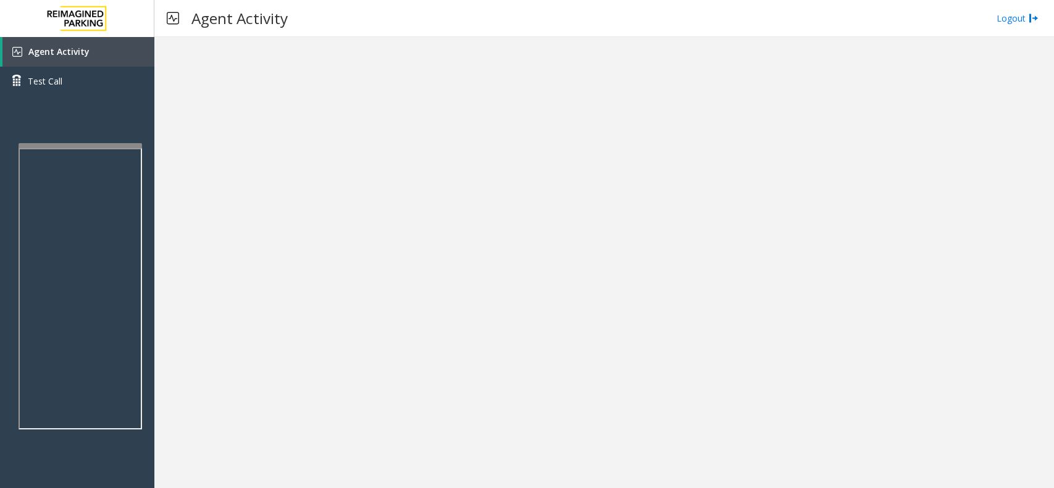  What do you see at coordinates (1017, 18) in the screenshot?
I see `a: Logout` at bounding box center [1017, 18].